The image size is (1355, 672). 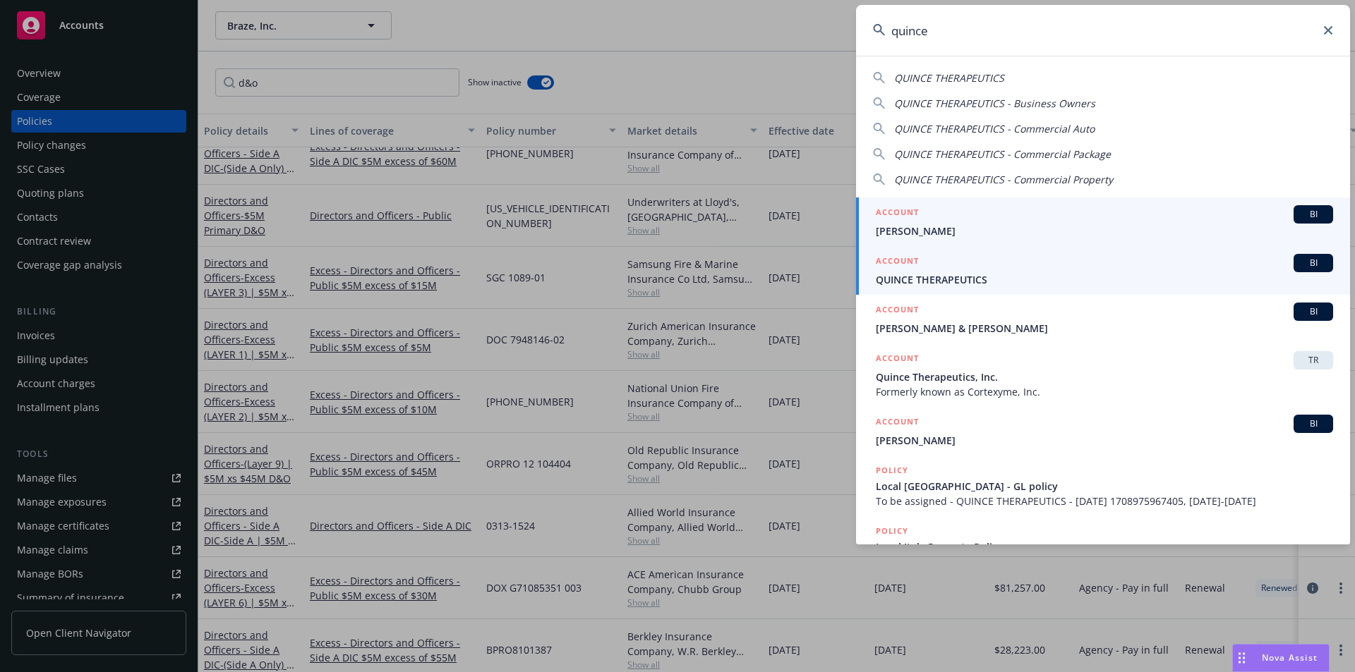 I want to click on span: QUINCE THERAPEUTICS - Business Owners, so click(x=994, y=103).